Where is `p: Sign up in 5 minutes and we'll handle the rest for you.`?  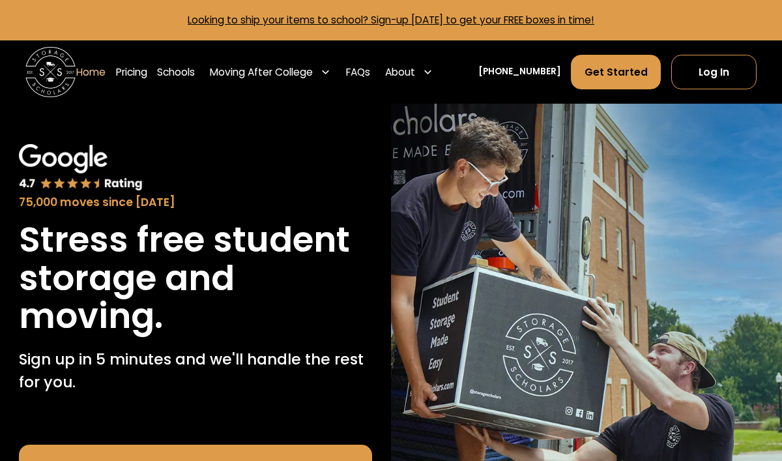 p: Sign up in 5 minutes and we'll handle the rest for you. is located at coordinates (196, 371).